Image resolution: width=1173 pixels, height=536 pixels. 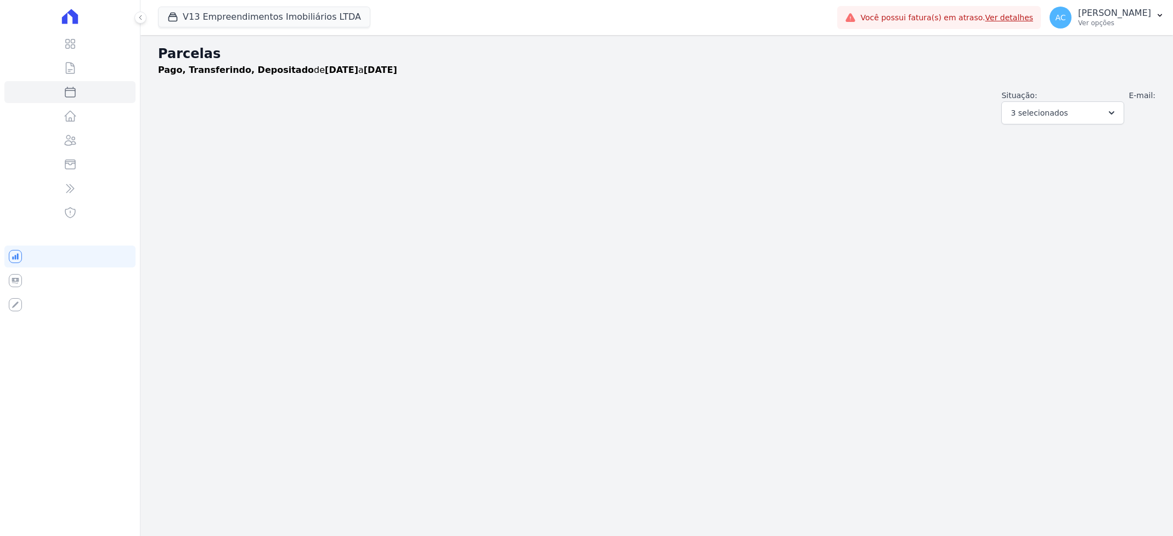 I want to click on span: 3 selecionados, so click(x=1039, y=113).